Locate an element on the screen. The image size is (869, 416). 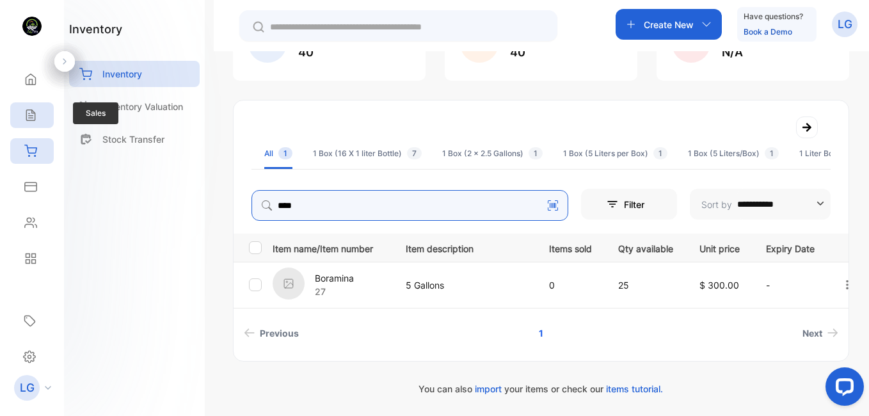
a: Next page is located at coordinates (820, 333).